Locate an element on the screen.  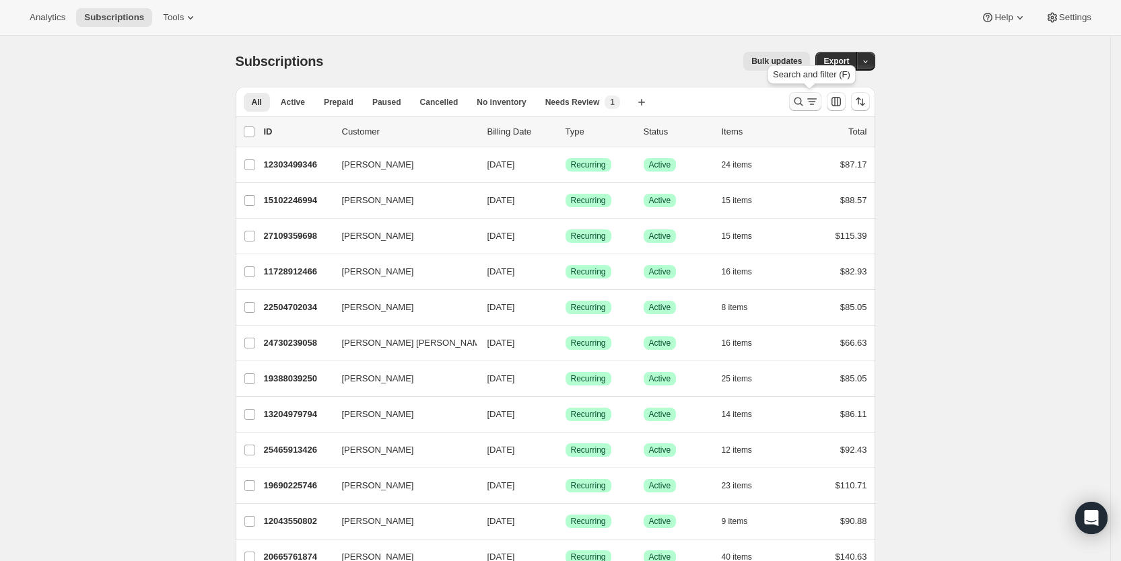
span: 16 items is located at coordinates (736, 343).